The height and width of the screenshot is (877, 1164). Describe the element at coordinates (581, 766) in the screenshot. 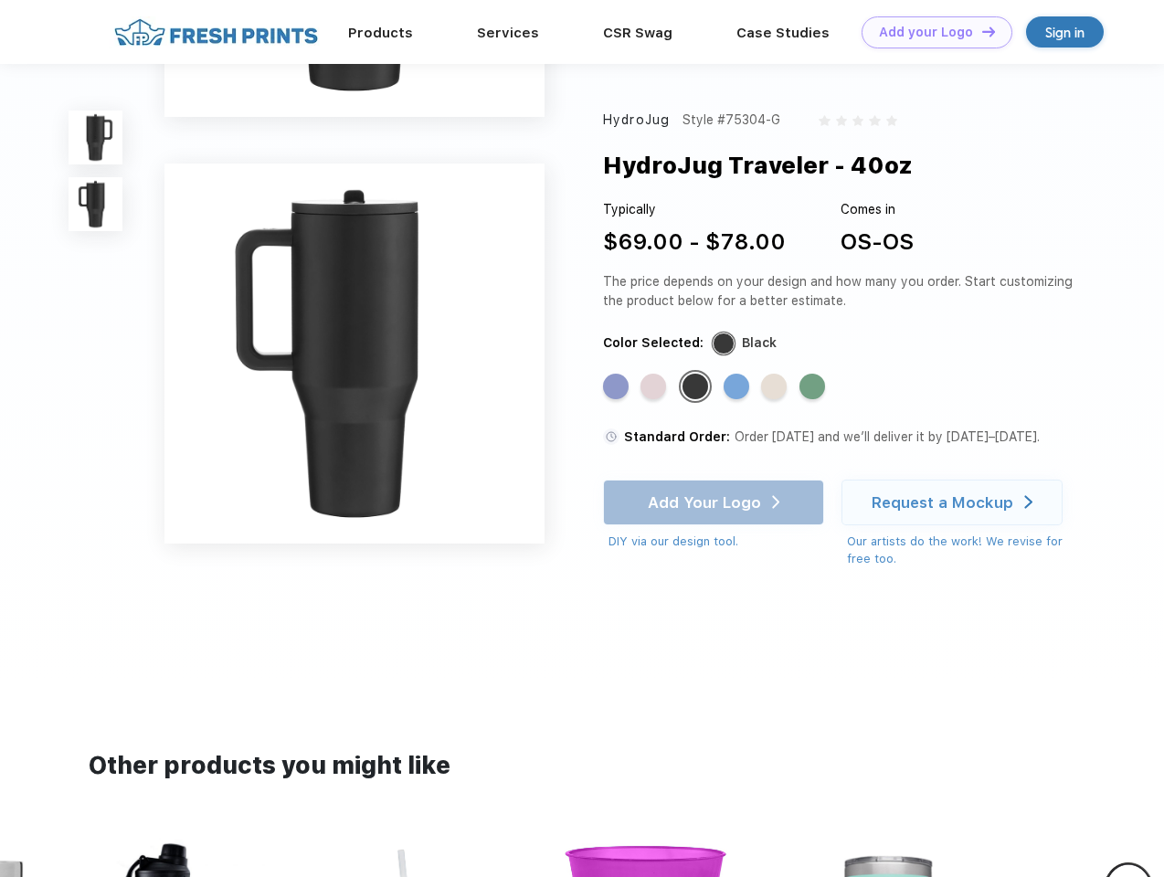

I see `div: Other products you might like` at that location.